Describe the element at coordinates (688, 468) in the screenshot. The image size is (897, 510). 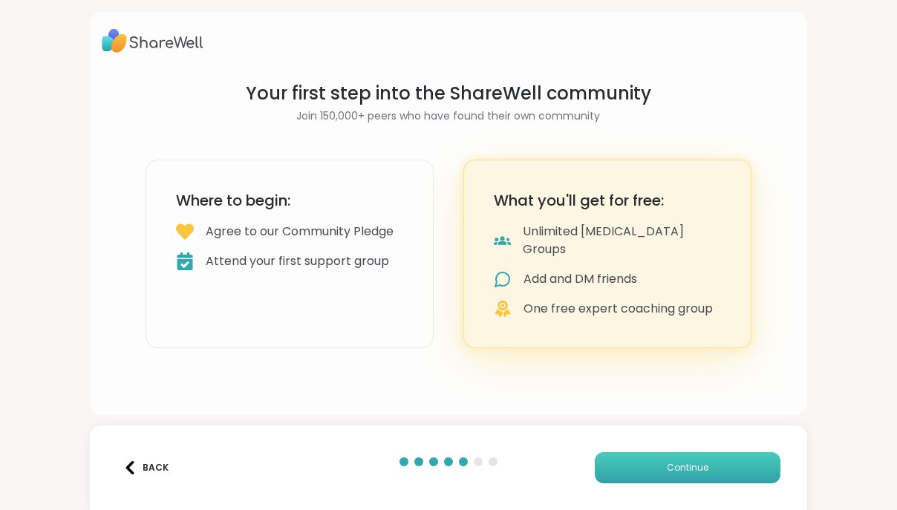
I see `span: Continue` at that location.